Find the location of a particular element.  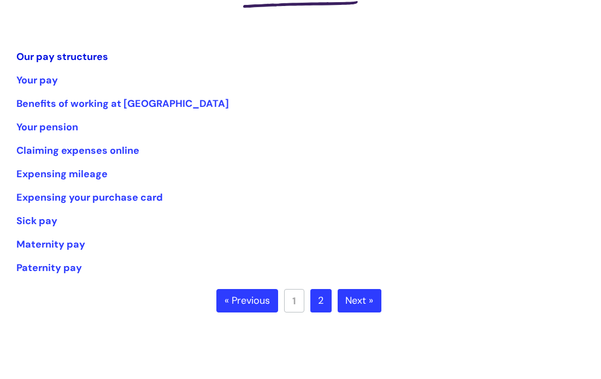

a: 1 is located at coordinates (294, 301).